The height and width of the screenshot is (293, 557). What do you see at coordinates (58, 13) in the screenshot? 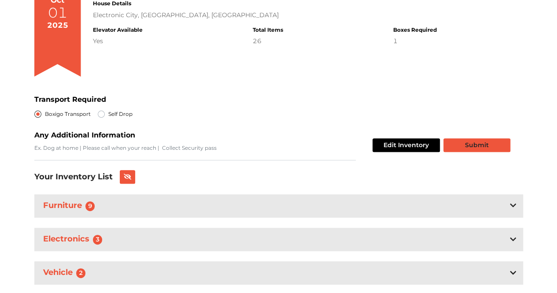
I see `div: 01` at bounding box center [58, 13].